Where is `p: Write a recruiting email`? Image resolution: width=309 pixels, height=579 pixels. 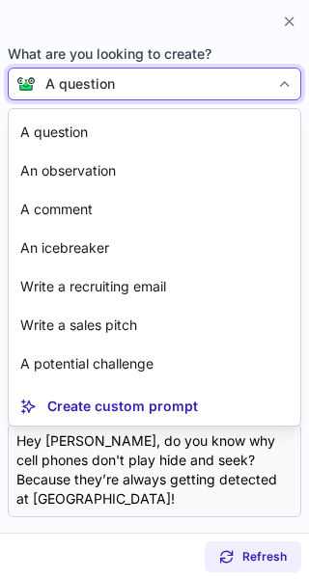
p: Write a recruiting email is located at coordinates (93, 287).